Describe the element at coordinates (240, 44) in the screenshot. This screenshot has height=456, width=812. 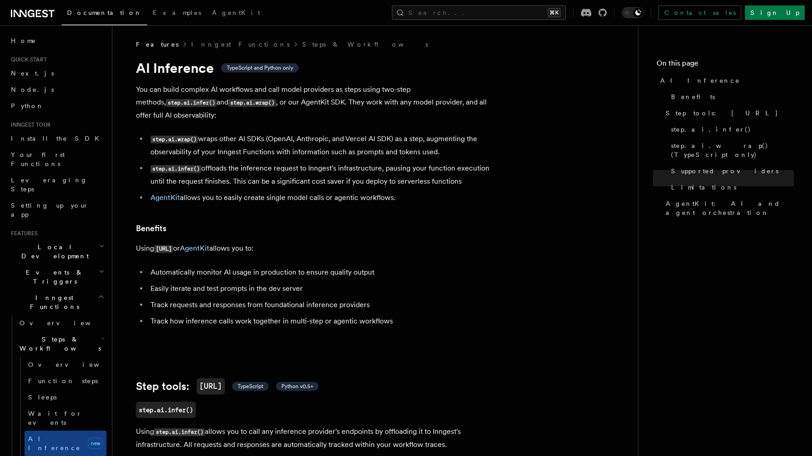
I see `a: Inngest Functions` at that location.